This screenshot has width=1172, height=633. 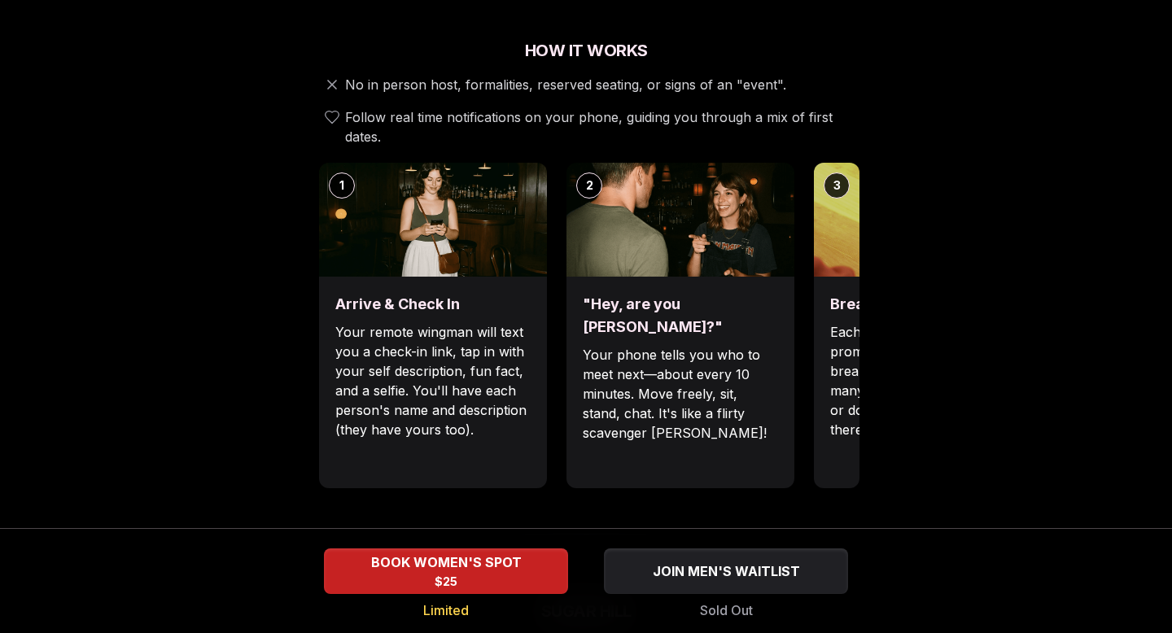 What do you see at coordinates (928, 304) in the screenshot?
I see `h3: Break the ice with prompts` at bounding box center [928, 304].